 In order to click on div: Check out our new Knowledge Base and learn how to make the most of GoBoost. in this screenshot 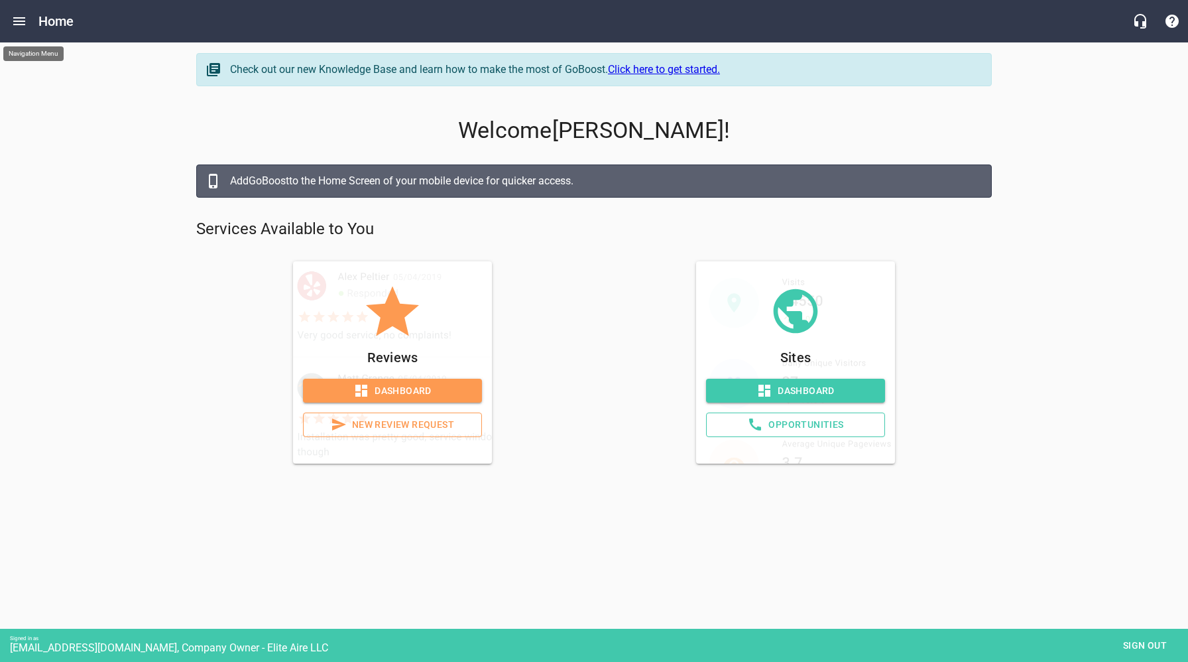, I will do `click(604, 70)`.